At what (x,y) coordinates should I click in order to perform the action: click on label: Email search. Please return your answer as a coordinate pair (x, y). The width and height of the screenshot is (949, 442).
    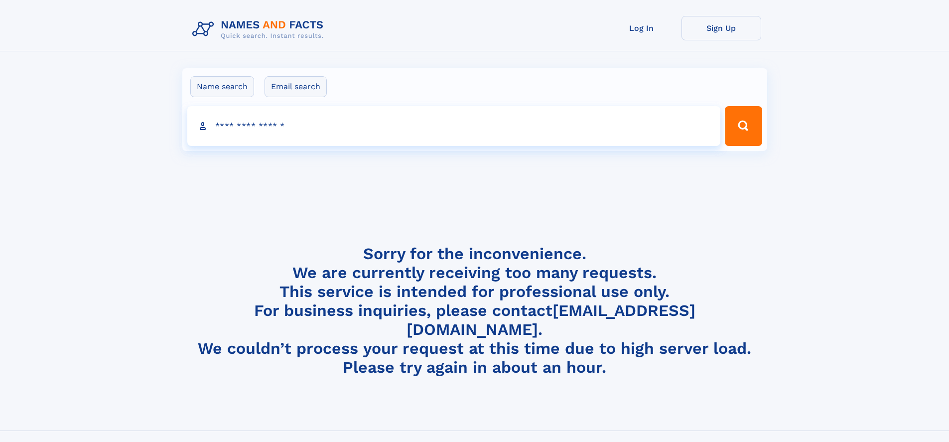
    Looking at the image, I should click on (295, 87).